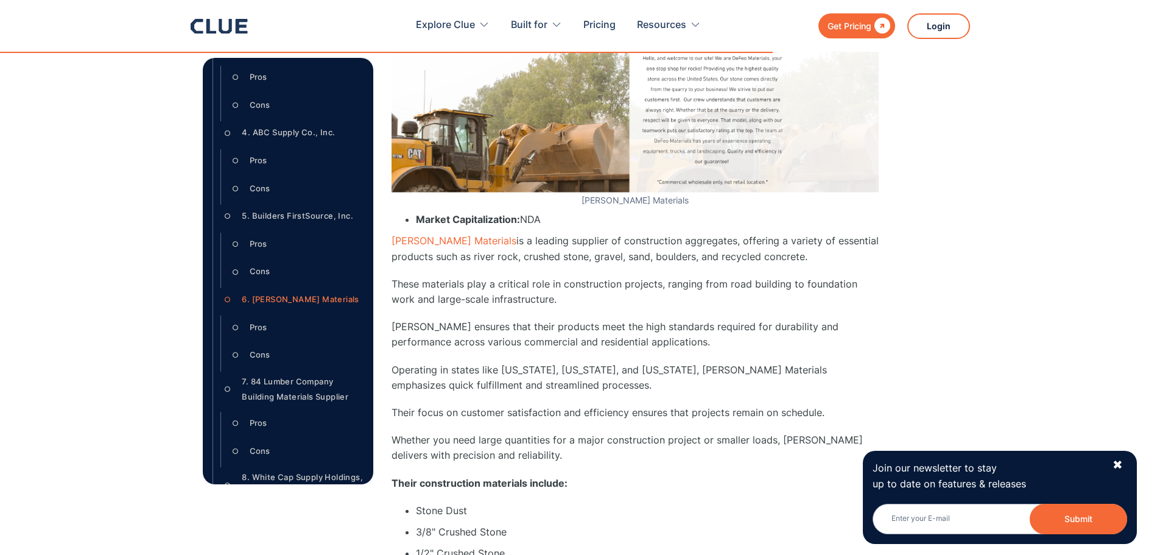 Image resolution: width=1160 pixels, height=555 pixels. What do you see at coordinates (635, 292) in the screenshot?
I see `p: These materials play a critical role in construction projects, ranging from road building to foun...` at bounding box center [635, 292].